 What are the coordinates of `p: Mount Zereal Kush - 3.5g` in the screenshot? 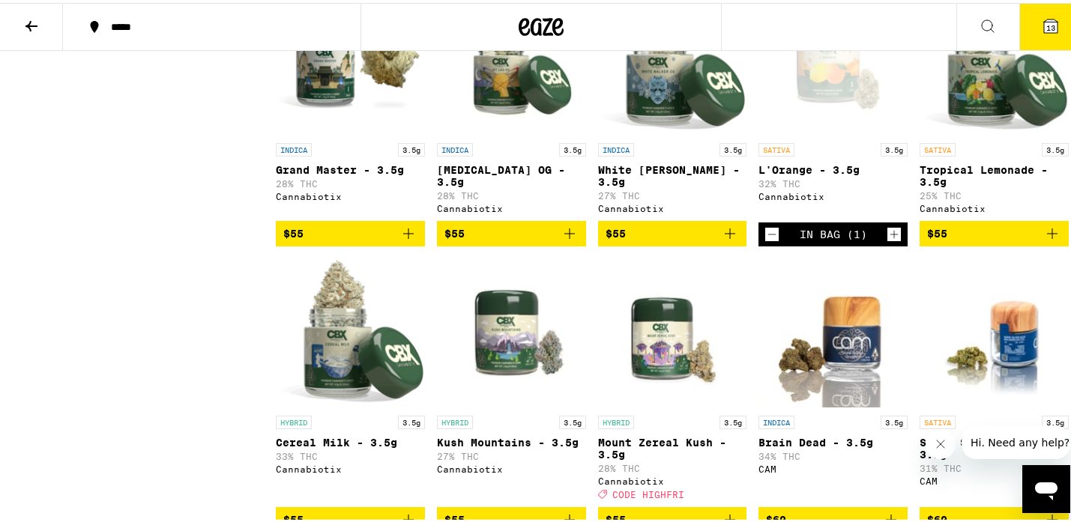 It's located at (672, 446).